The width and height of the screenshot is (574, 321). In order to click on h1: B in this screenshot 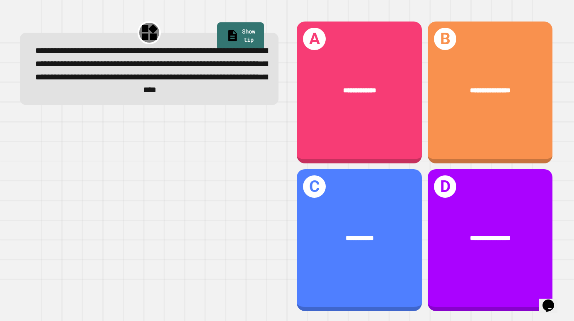, I will do `click(445, 39)`.